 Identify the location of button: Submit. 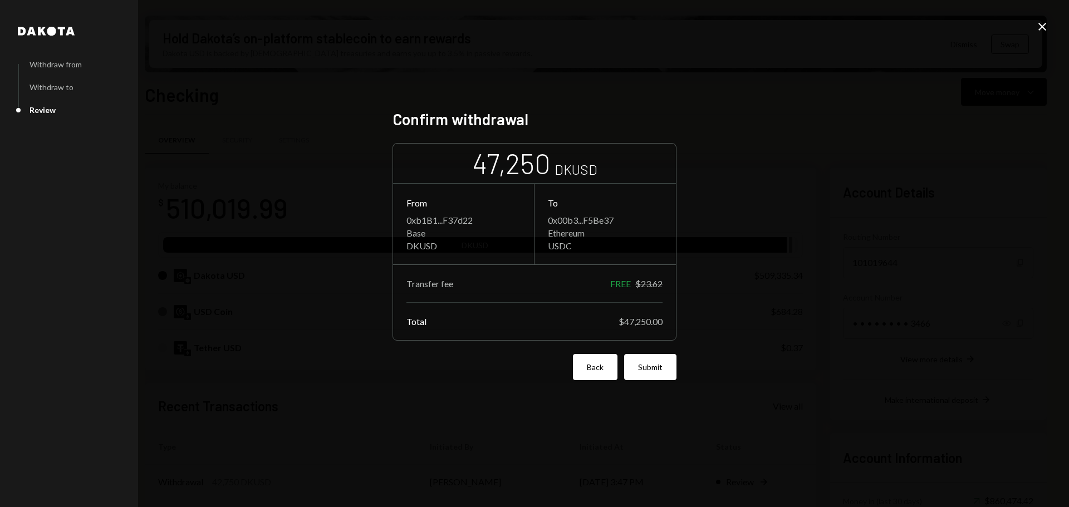
(651, 367).